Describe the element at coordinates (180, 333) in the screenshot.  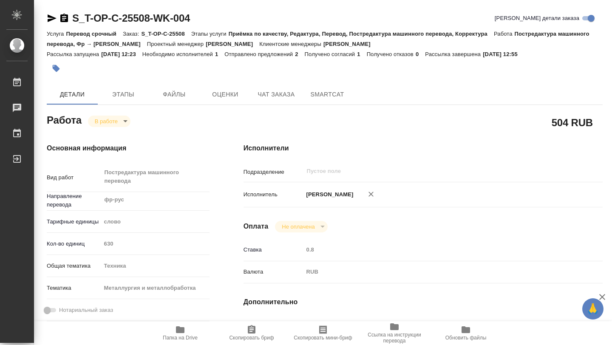
I see `button: Папка на Drive` at that location.